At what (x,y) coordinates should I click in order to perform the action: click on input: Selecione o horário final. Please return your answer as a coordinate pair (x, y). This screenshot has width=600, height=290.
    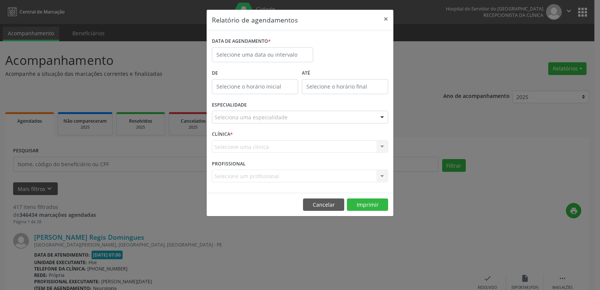
    Looking at the image, I should click on (345, 87).